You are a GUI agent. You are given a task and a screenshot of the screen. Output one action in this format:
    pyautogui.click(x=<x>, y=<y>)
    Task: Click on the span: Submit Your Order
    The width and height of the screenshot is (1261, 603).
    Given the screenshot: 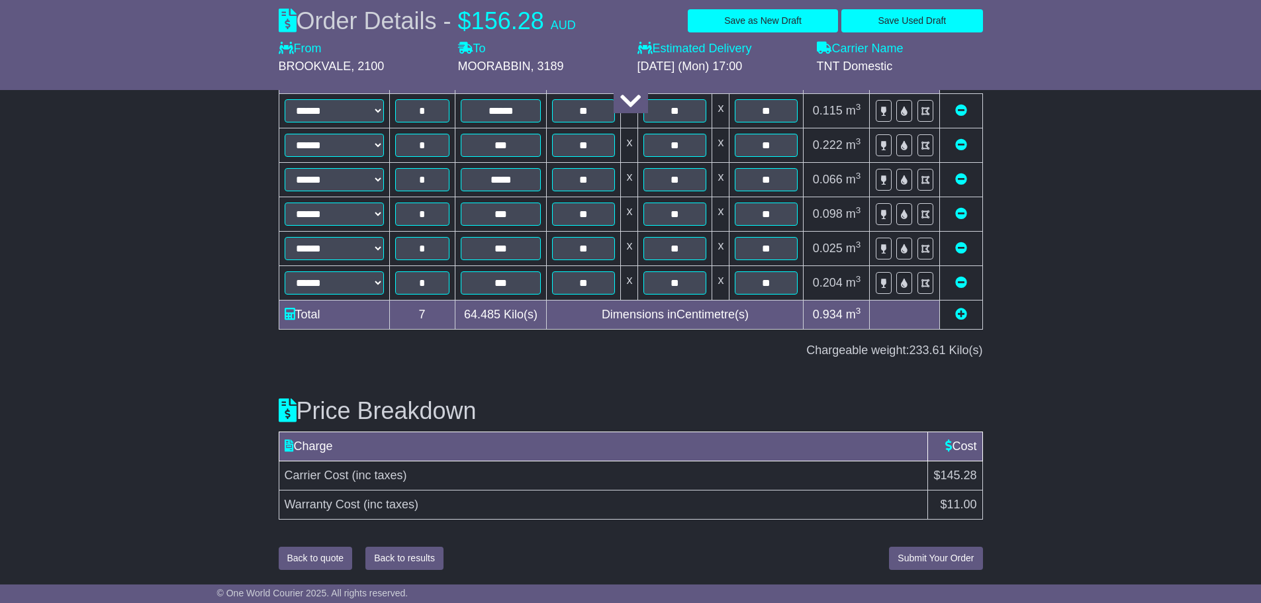 What is the action you would take?
    pyautogui.click(x=935, y=558)
    